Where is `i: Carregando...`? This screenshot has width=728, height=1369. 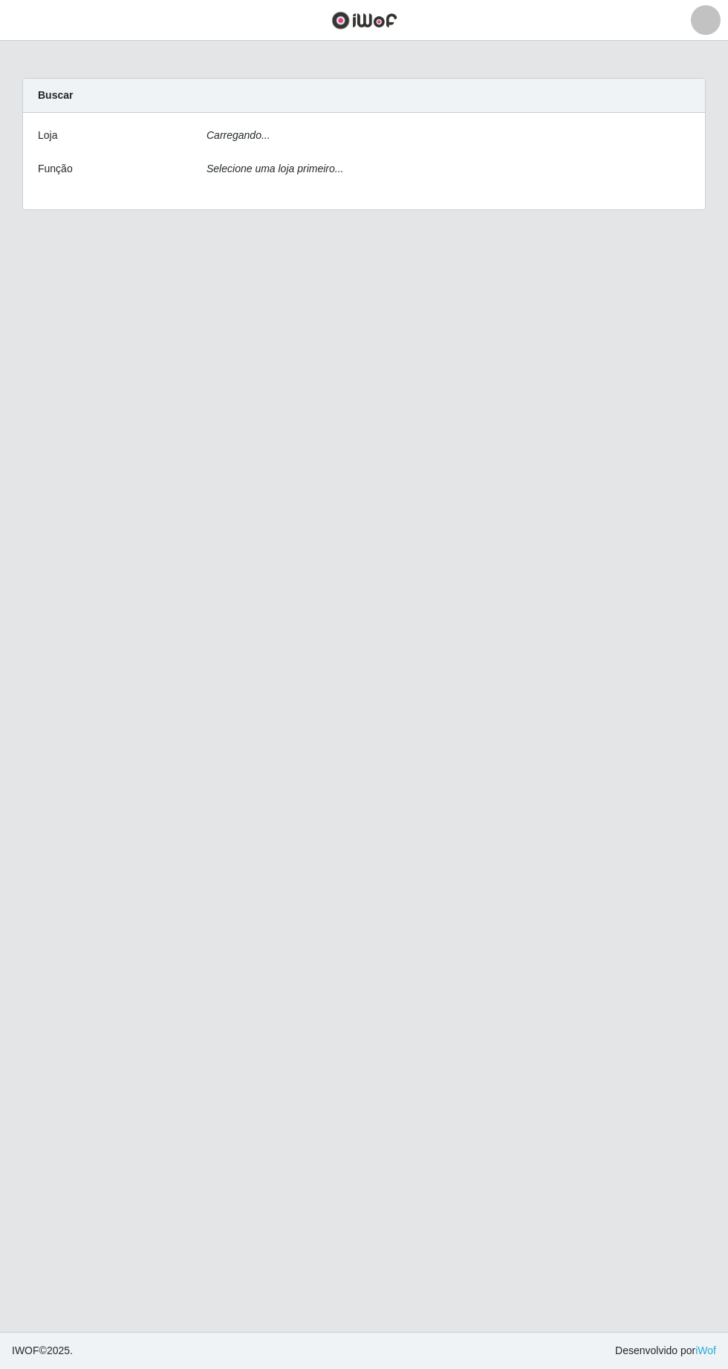
i: Carregando... is located at coordinates (238, 135).